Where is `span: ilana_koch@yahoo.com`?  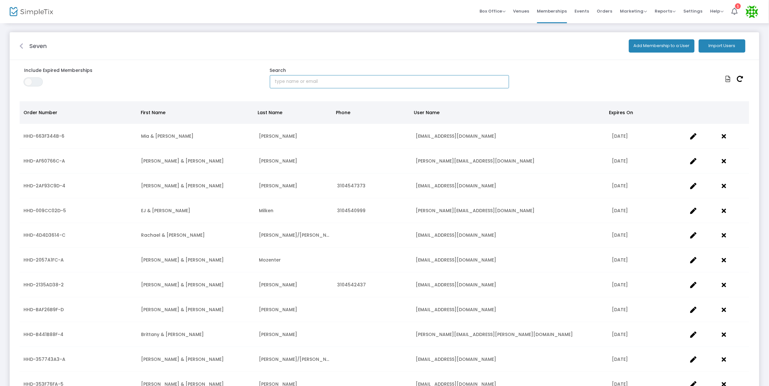 span: ilana_koch@yahoo.com is located at coordinates (456, 186).